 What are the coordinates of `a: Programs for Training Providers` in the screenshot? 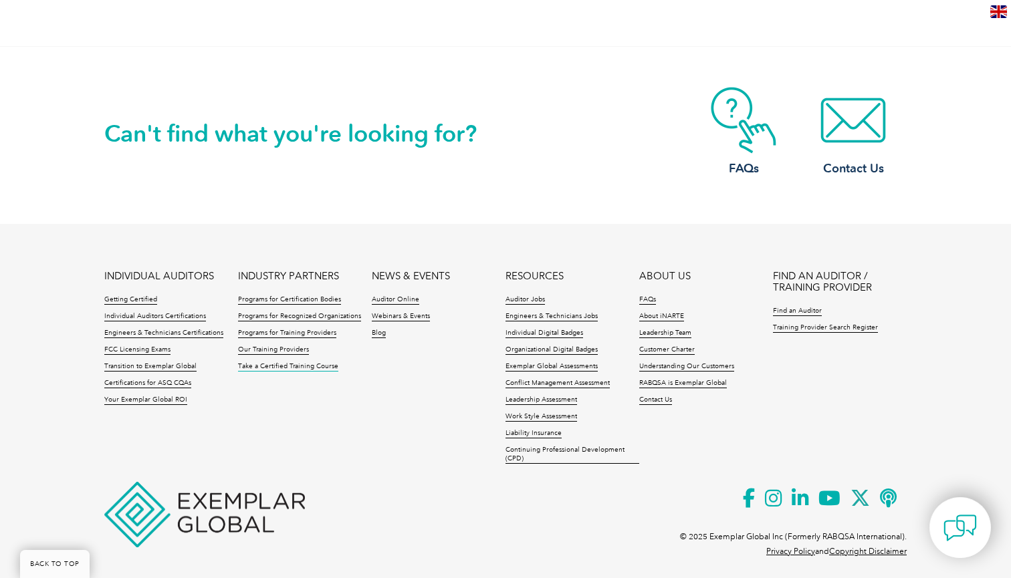 It's located at (287, 334).